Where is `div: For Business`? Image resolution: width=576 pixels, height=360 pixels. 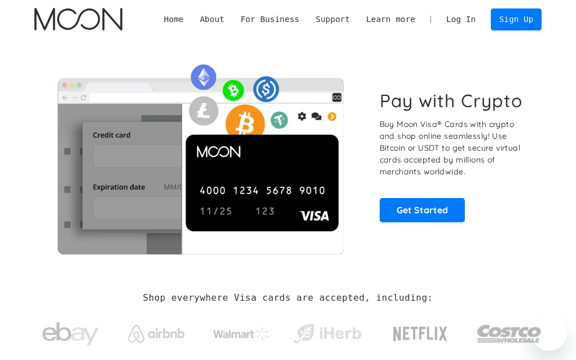
div: For Business is located at coordinates (269, 20).